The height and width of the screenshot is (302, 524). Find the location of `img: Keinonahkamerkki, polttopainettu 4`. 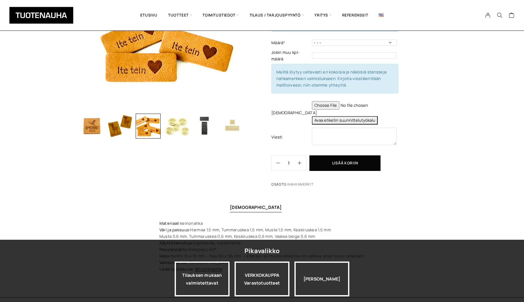

img: Keinonahkamerkki, polttopainettu 4 is located at coordinates (176, 126).